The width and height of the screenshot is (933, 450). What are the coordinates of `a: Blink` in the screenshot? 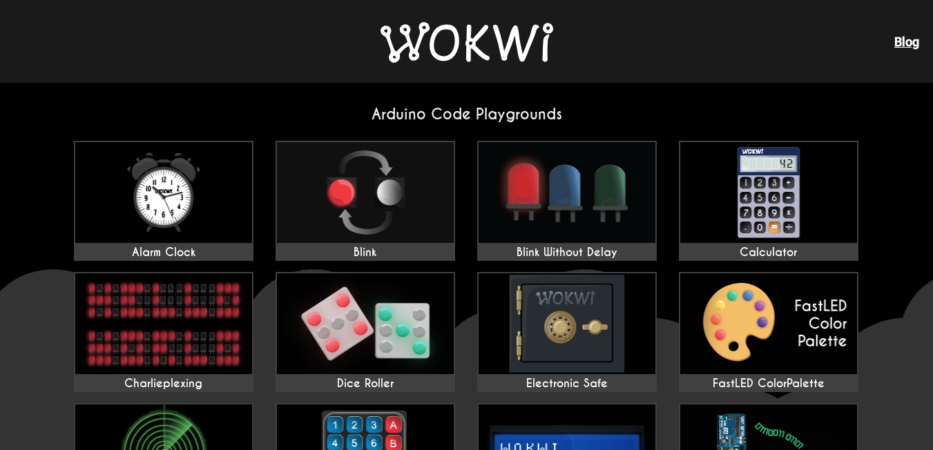 It's located at (365, 201).